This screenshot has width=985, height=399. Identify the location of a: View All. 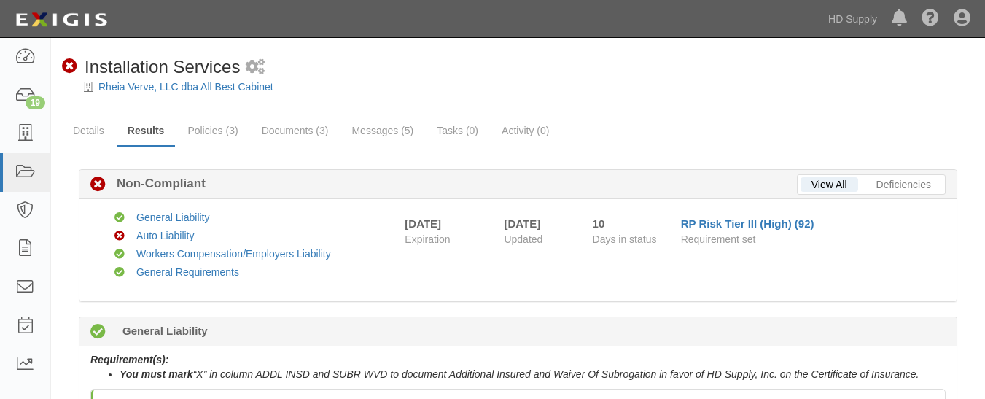
(829, 184).